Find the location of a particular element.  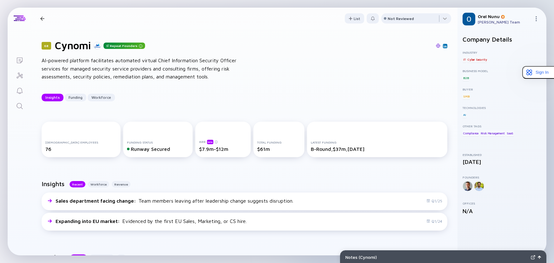

div: N/A is located at coordinates (502, 211).